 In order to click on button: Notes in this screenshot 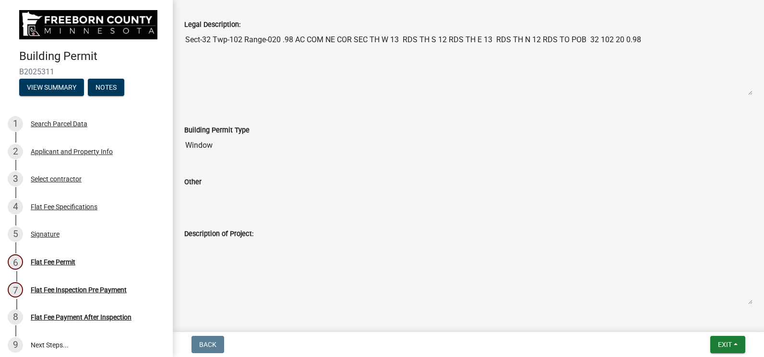, I will do `click(106, 87)`.